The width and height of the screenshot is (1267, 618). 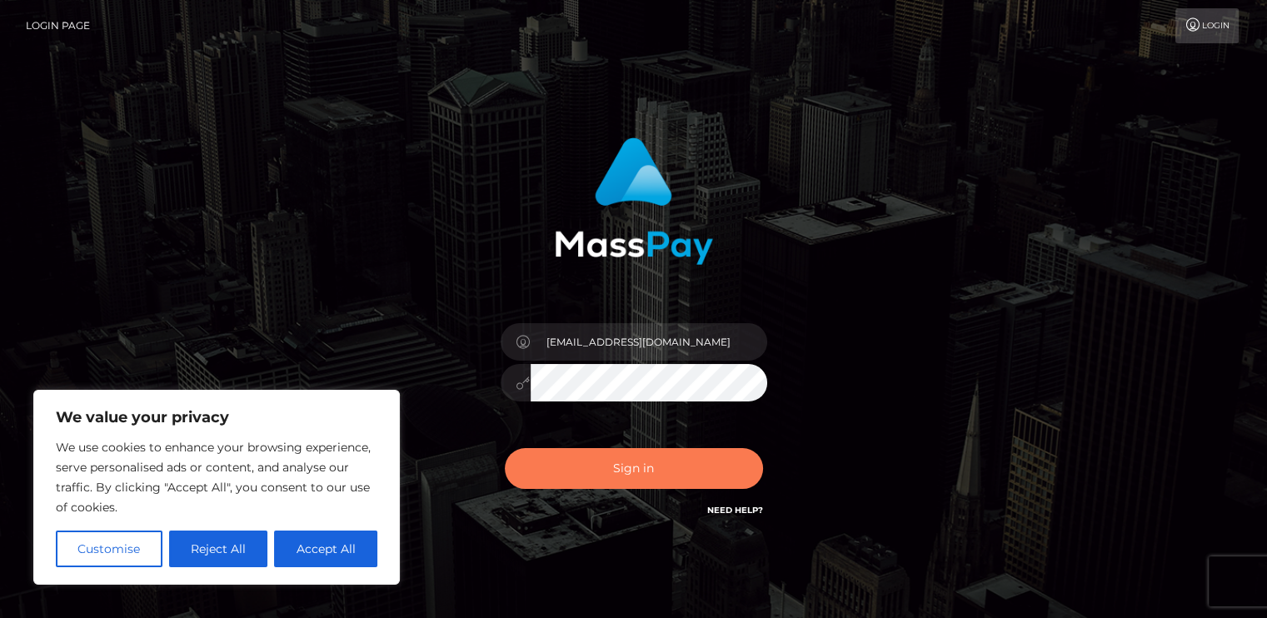 I want to click on button: Accept All, so click(x=326, y=549).